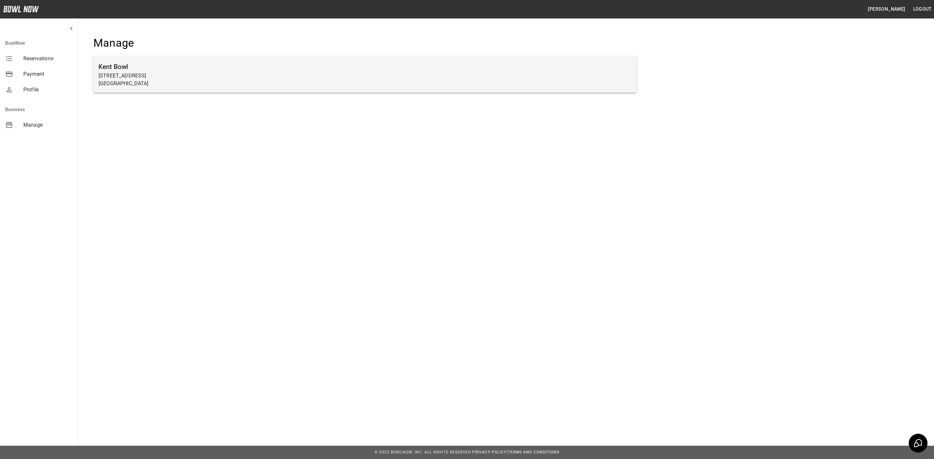 This screenshot has height=459, width=934. What do you see at coordinates (922, 9) in the screenshot?
I see `button: Logout` at bounding box center [922, 9].